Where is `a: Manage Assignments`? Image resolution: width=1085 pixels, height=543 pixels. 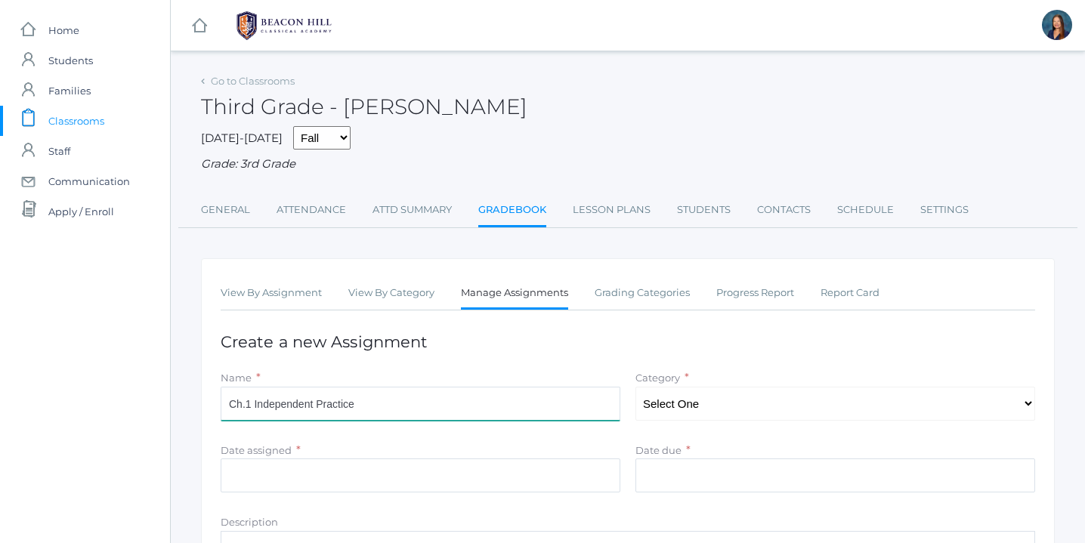
a: Manage Assignments is located at coordinates (515, 294).